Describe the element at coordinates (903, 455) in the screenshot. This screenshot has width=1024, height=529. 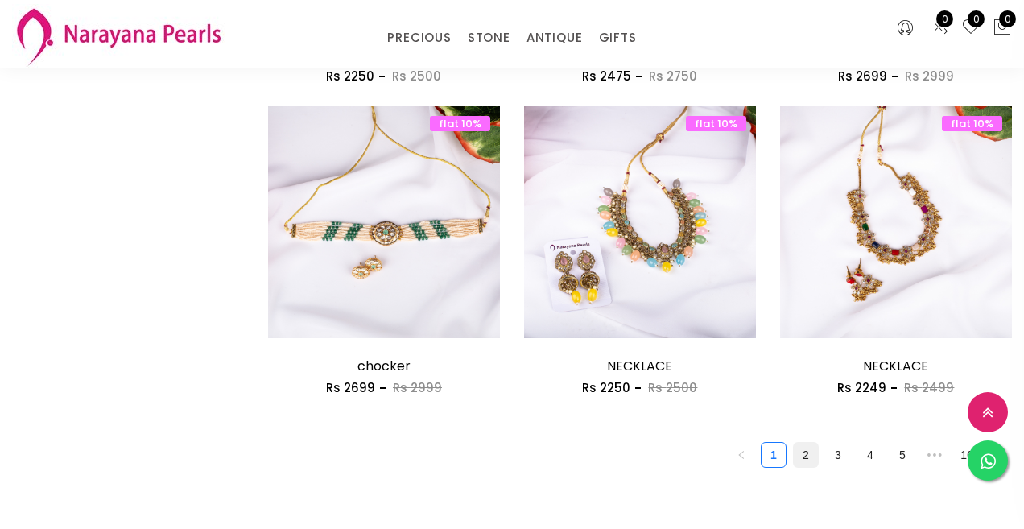
I see `li: 5` at that location.